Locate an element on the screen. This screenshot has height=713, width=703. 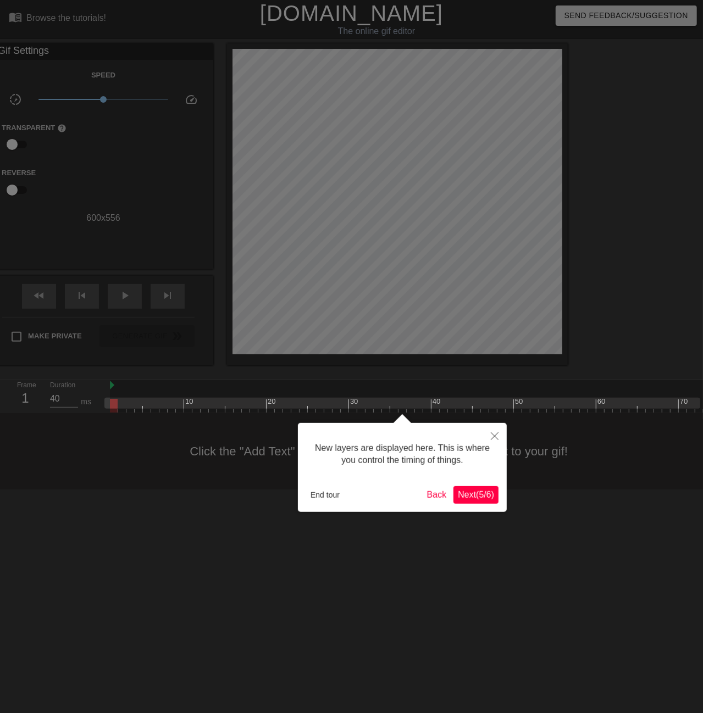
button: End tour is located at coordinates (325, 495).